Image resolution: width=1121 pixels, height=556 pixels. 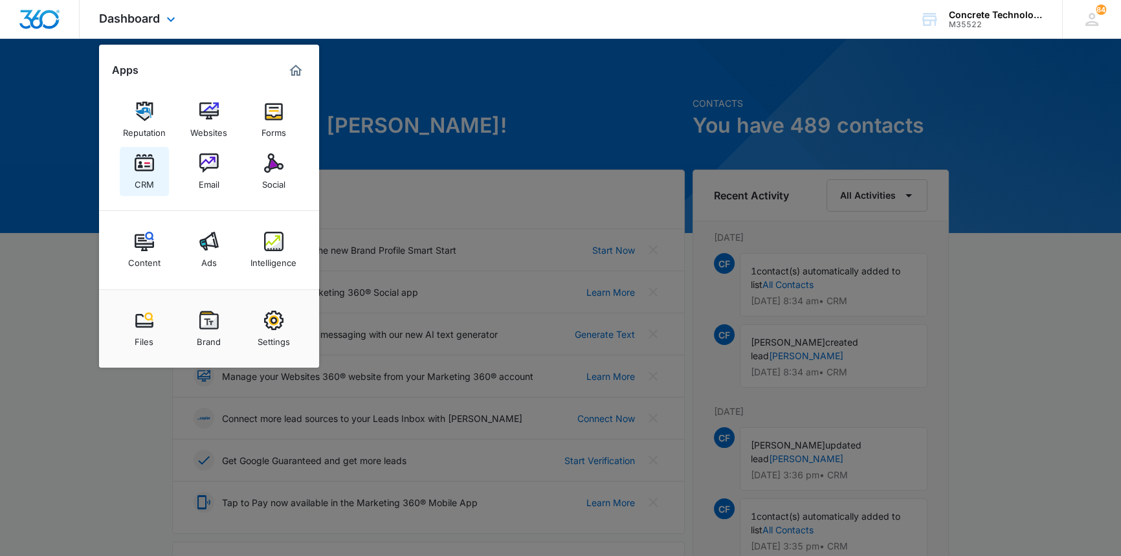 What do you see at coordinates (209, 172) in the screenshot?
I see `a: Email` at bounding box center [209, 172].